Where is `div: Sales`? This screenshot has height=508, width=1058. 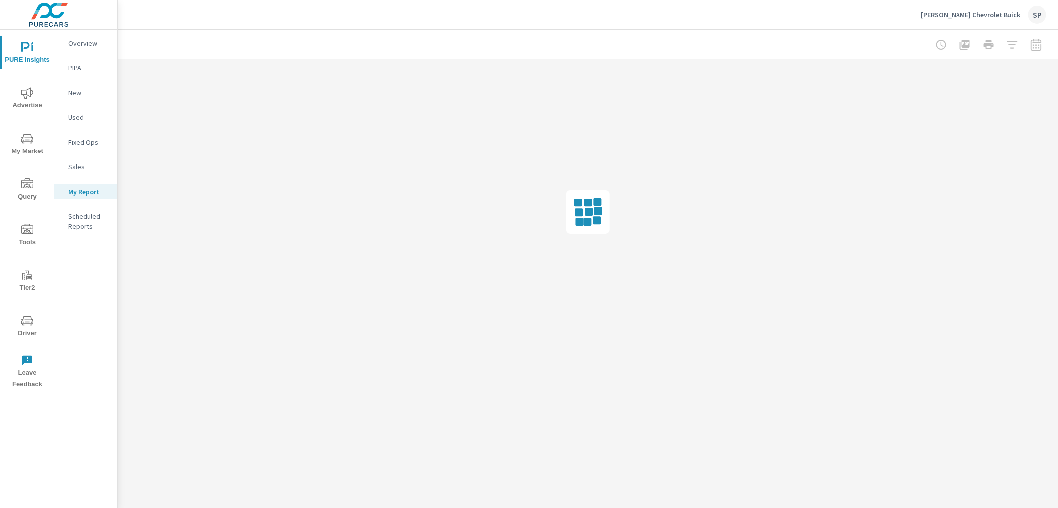 div: Sales is located at coordinates (86, 167).